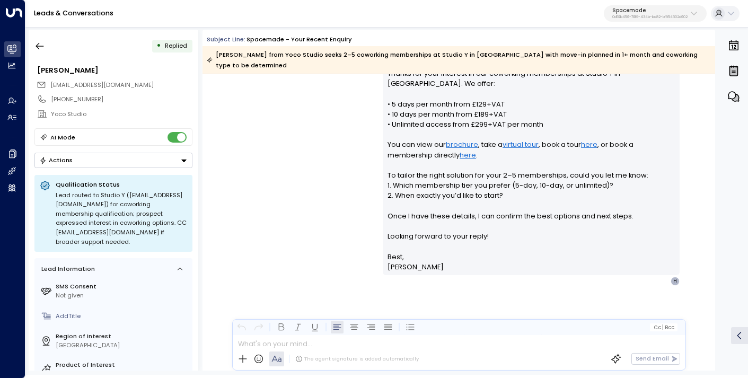  Describe the element at coordinates (122, 373) in the screenshot. I see `div: Coworking Membership` at that location.